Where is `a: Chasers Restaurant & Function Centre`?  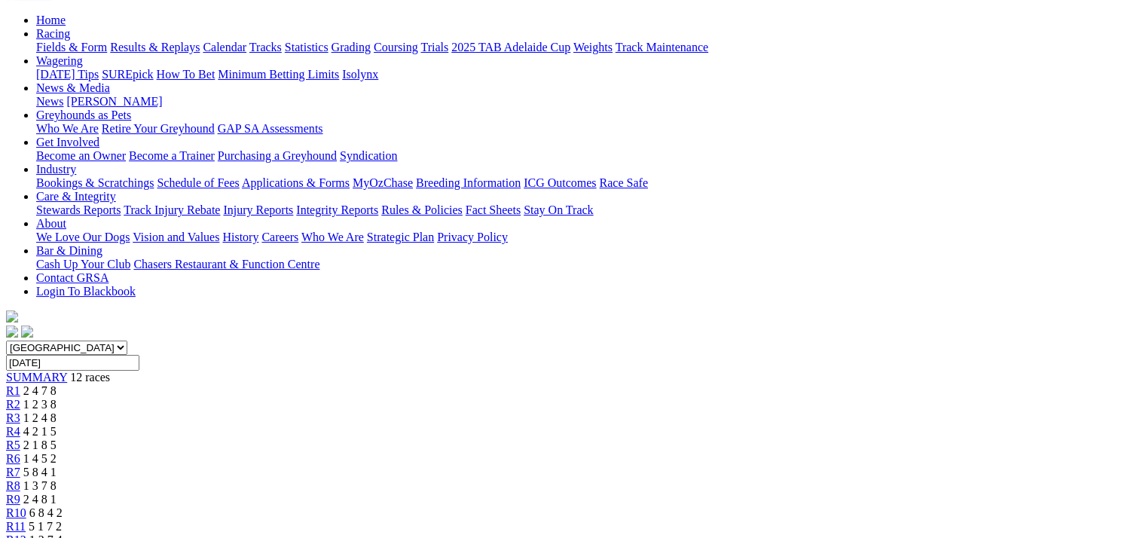
a: Chasers Restaurant & Function Centre is located at coordinates (226, 264).